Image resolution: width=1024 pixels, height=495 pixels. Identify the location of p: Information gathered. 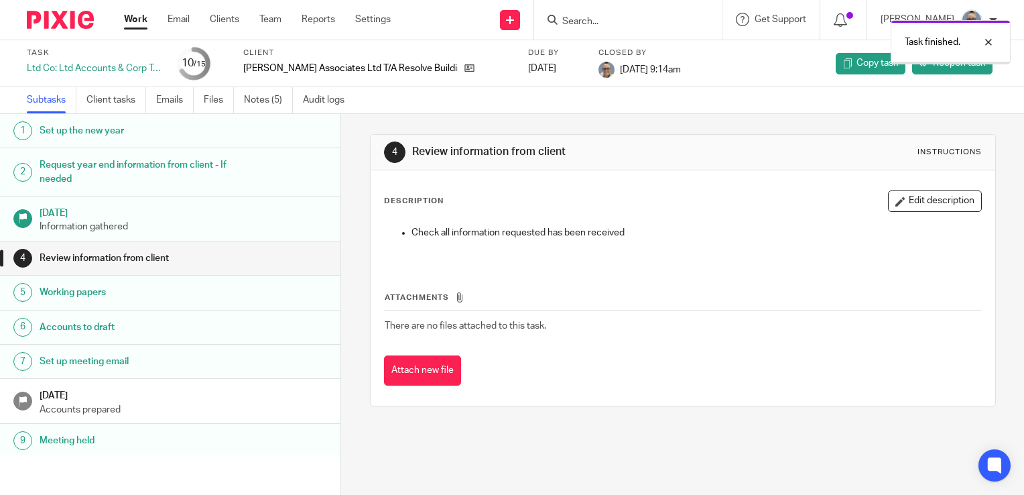
(184, 227).